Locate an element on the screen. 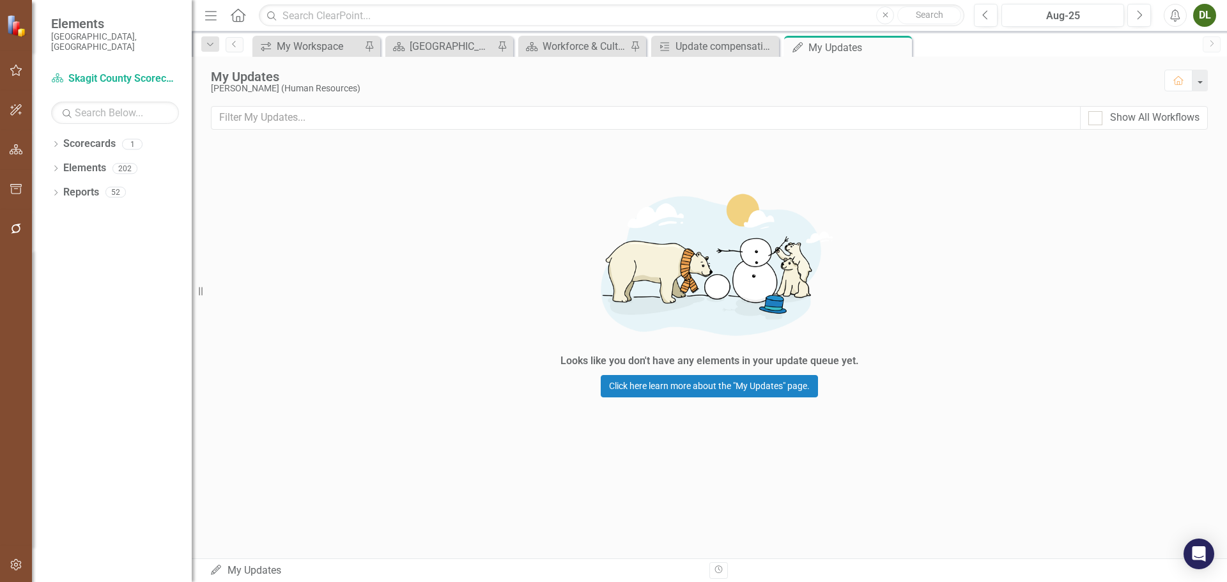  div: Workforce & Culture (KFA 1) Measure Dashboard is located at coordinates (585, 46).